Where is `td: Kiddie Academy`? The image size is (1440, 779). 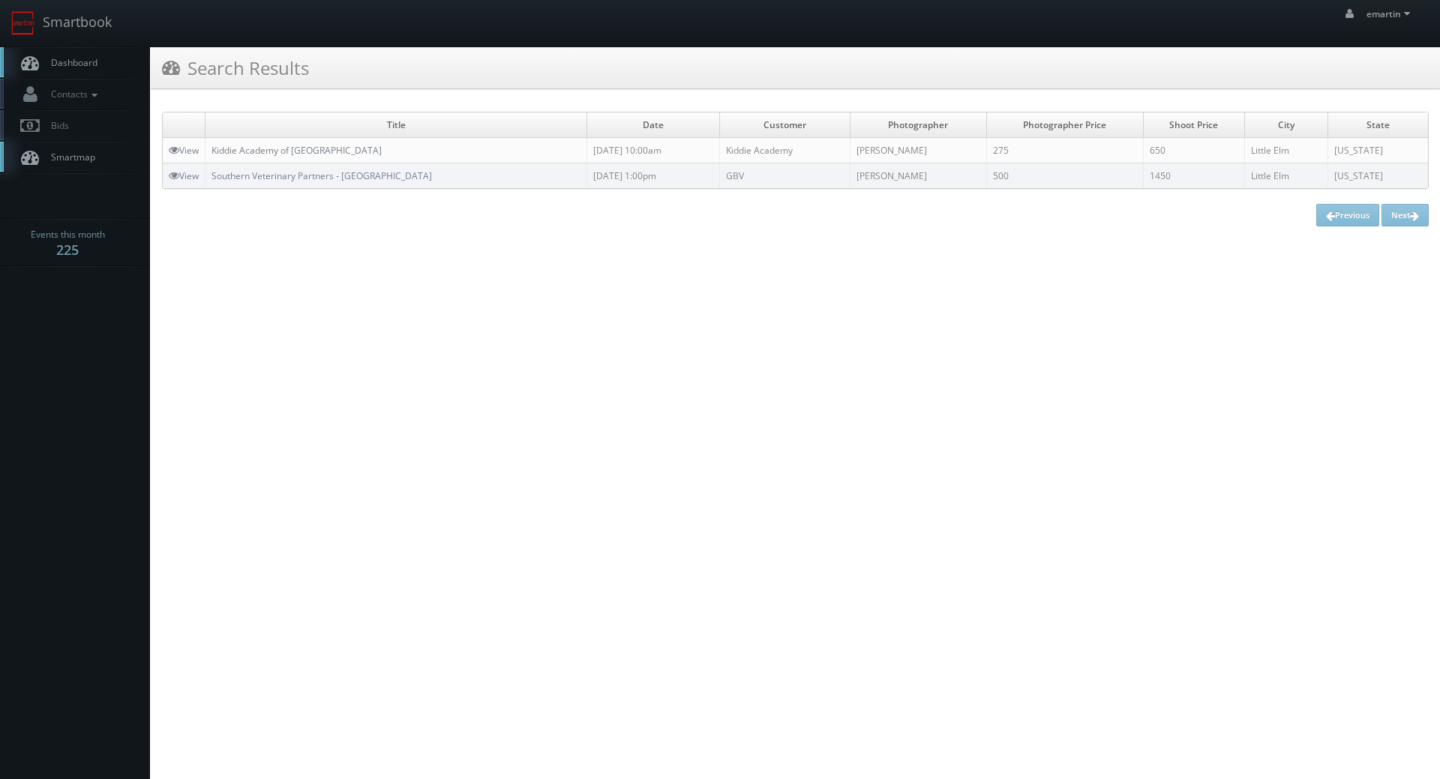
td: Kiddie Academy is located at coordinates (785, 151).